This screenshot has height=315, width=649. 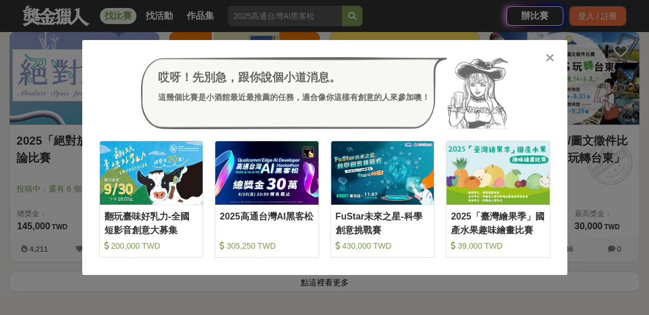 I want to click on a: Cover ImageFuStar未來之星-科學創意挑戰賽 430,000 TWD, so click(x=382, y=199).